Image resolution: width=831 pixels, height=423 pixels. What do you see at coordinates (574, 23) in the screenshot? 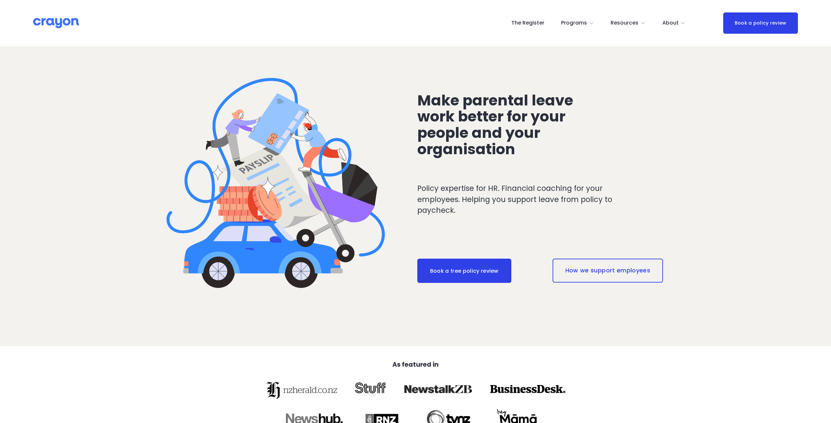
I see `span: Programs` at bounding box center [574, 23].